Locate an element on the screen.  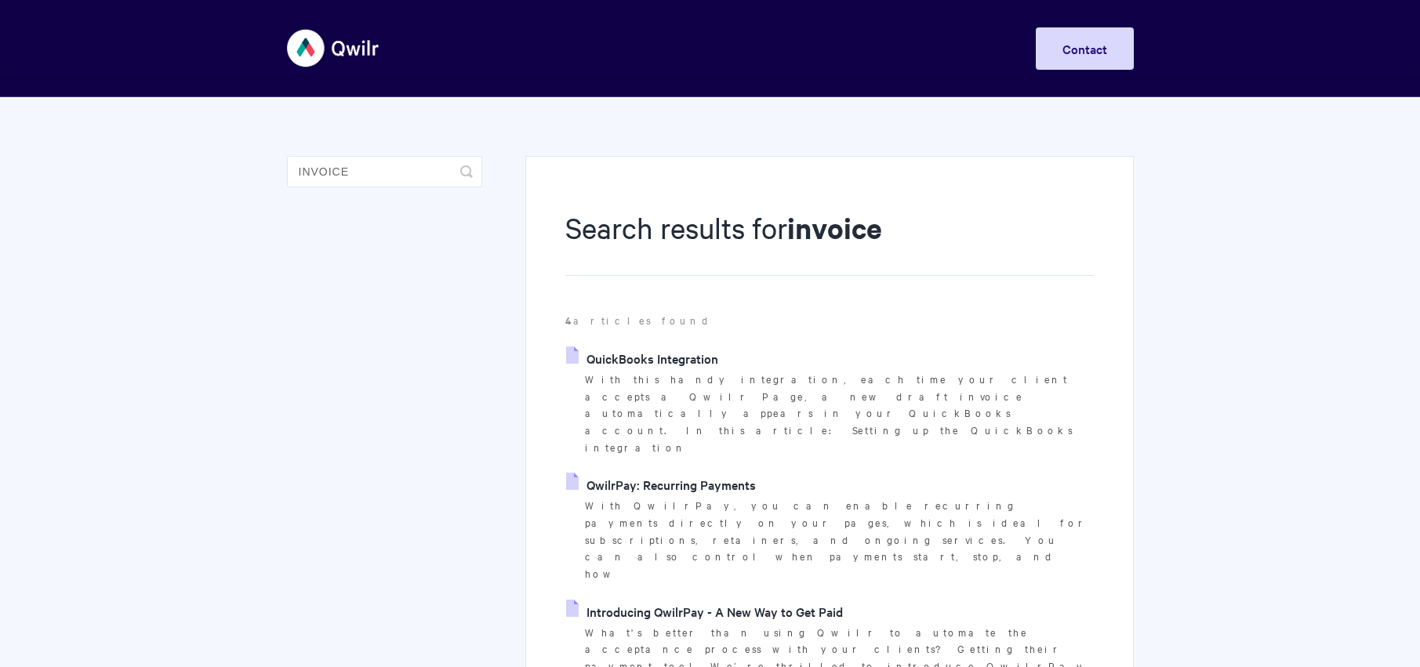
a: Contact is located at coordinates (1084, 49).